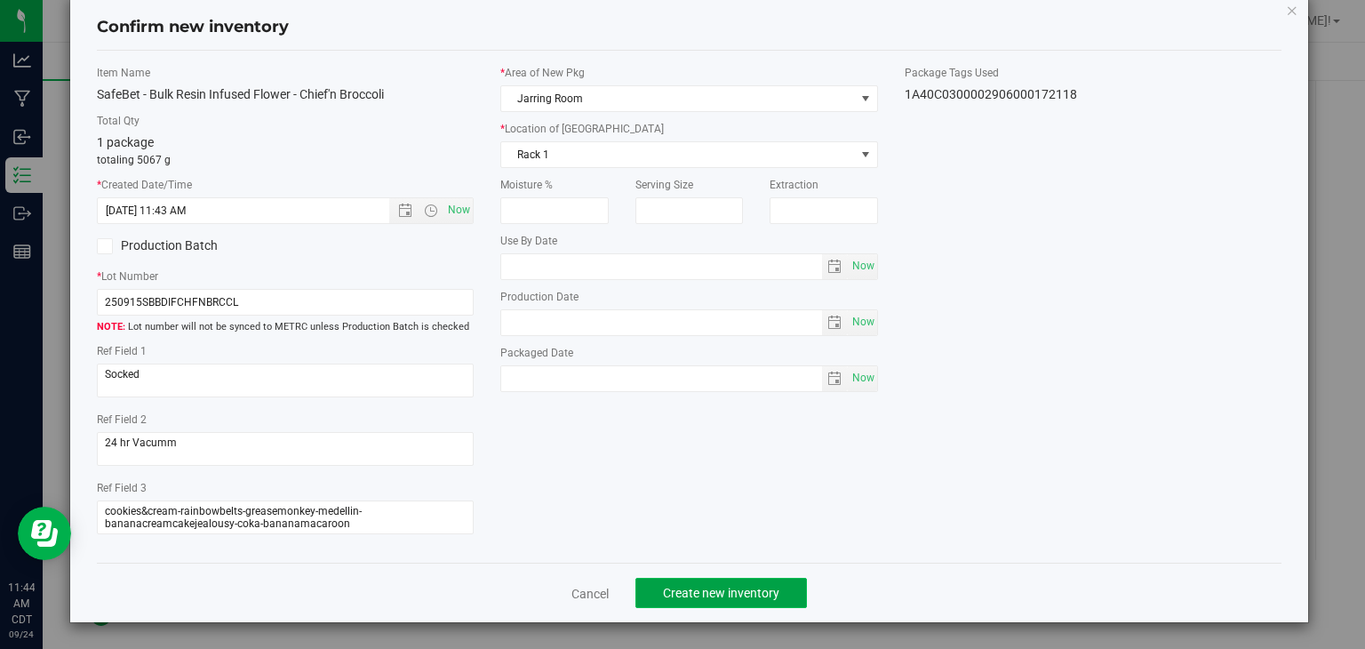  I want to click on label: Package Tags Used, so click(1093, 73).